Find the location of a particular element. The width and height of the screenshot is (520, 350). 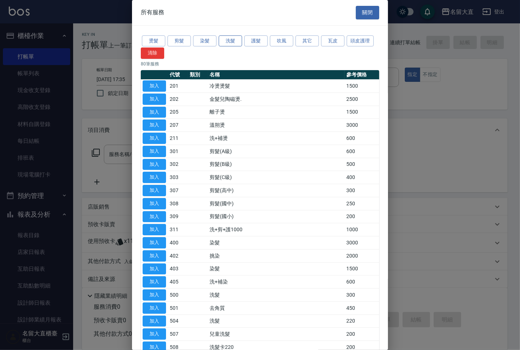

td: 250 is located at coordinates (361, 204).